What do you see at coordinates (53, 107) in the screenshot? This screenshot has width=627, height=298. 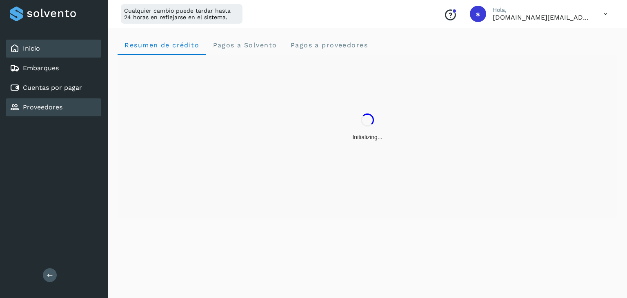 I see `div: Proveedores` at bounding box center [53, 107].